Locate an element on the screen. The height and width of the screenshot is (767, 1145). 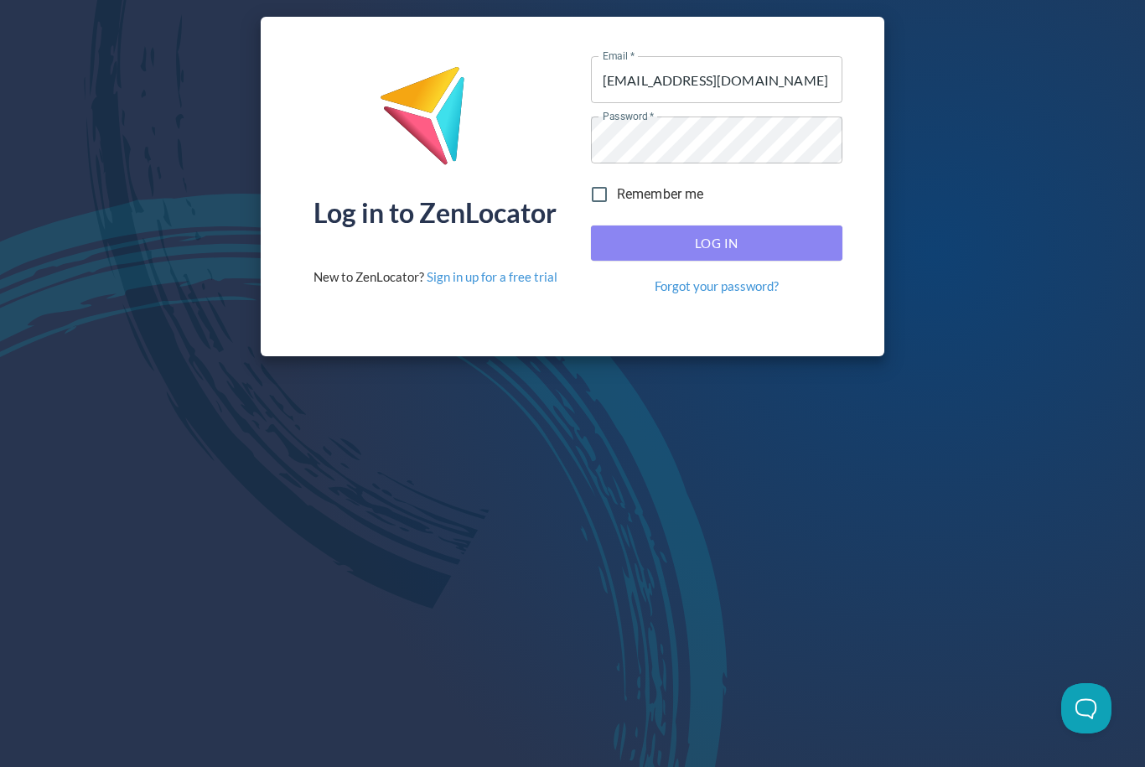
a: Sign in up for a free trial is located at coordinates (492, 276).